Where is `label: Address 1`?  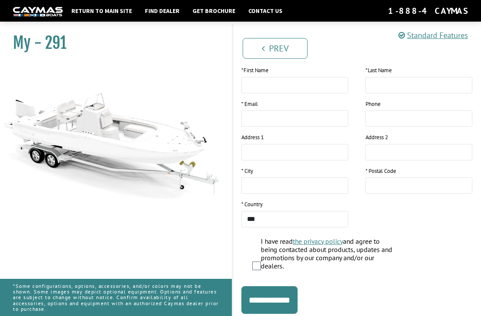 label: Address 1 is located at coordinates (252, 137).